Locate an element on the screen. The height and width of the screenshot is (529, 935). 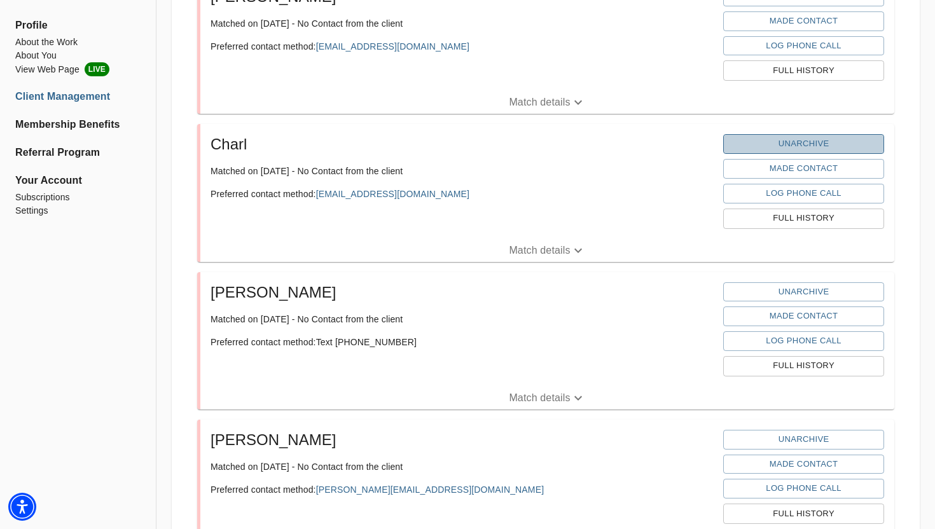
li: Client Management is located at coordinates (78, 97).